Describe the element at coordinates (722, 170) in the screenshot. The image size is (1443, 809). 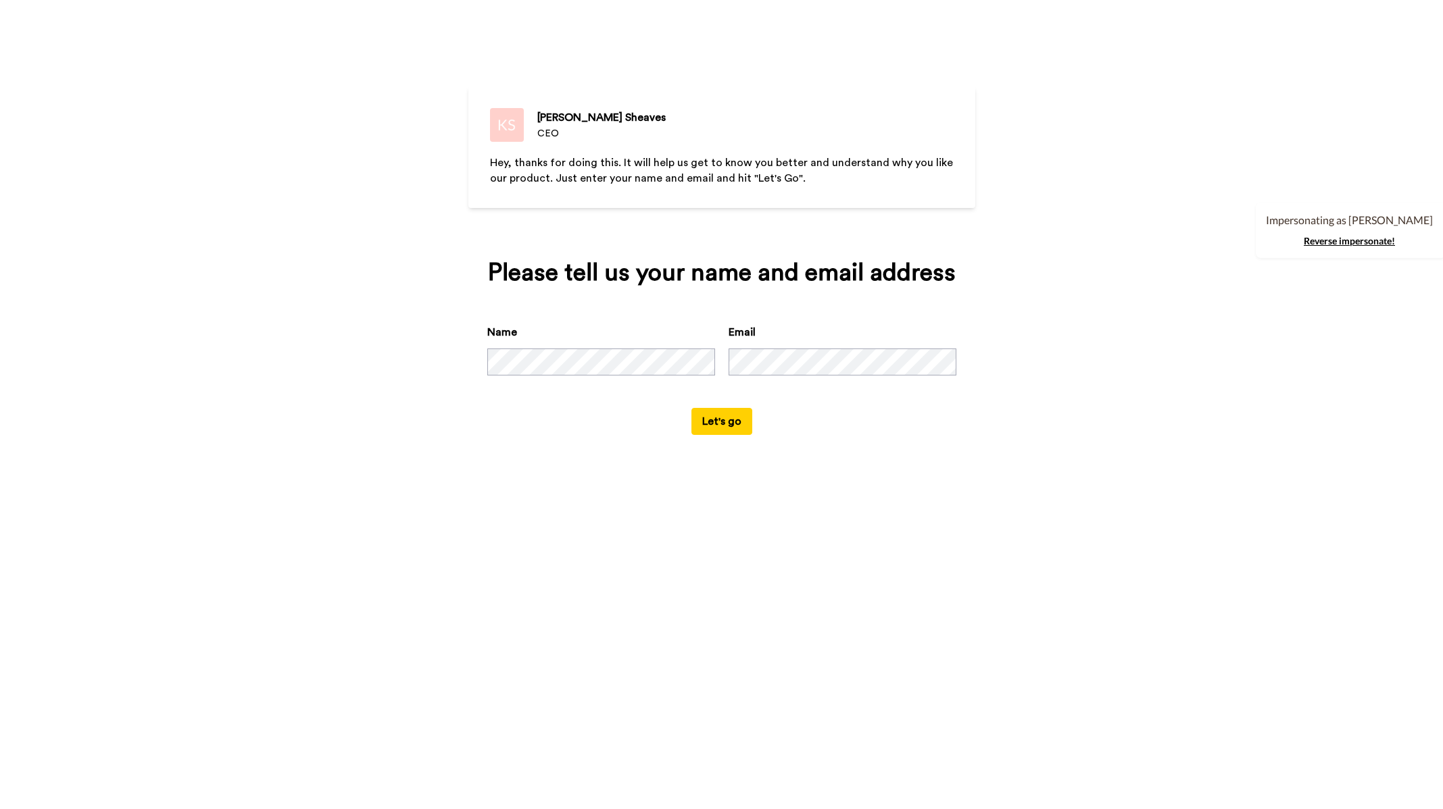
I see `span: Hey, thanks for doing this. It will help us get to know you better and understand why you like ou...` at that location.